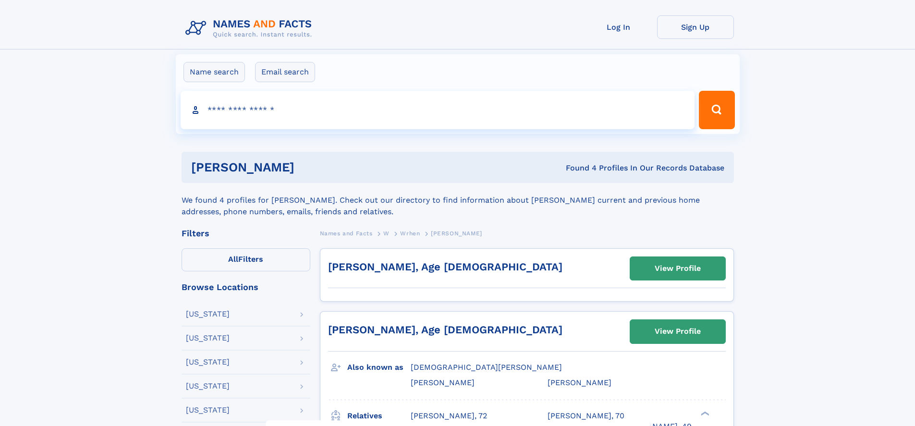 This screenshot has height=426, width=915. I want to click on a: Names and Facts, so click(346, 233).